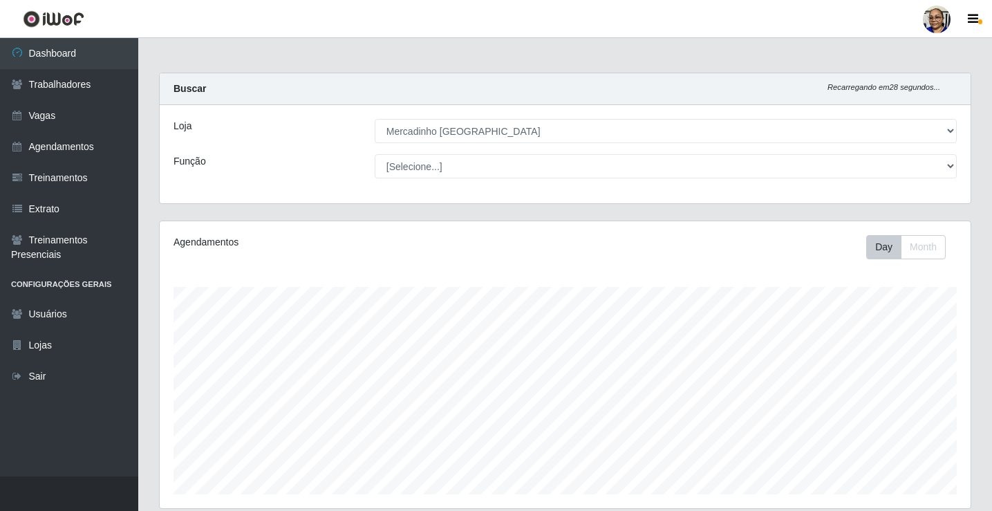  What do you see at coordinates (923, 247) in the screenshot?
I see `button: Month` at bounding box center [923, 247].